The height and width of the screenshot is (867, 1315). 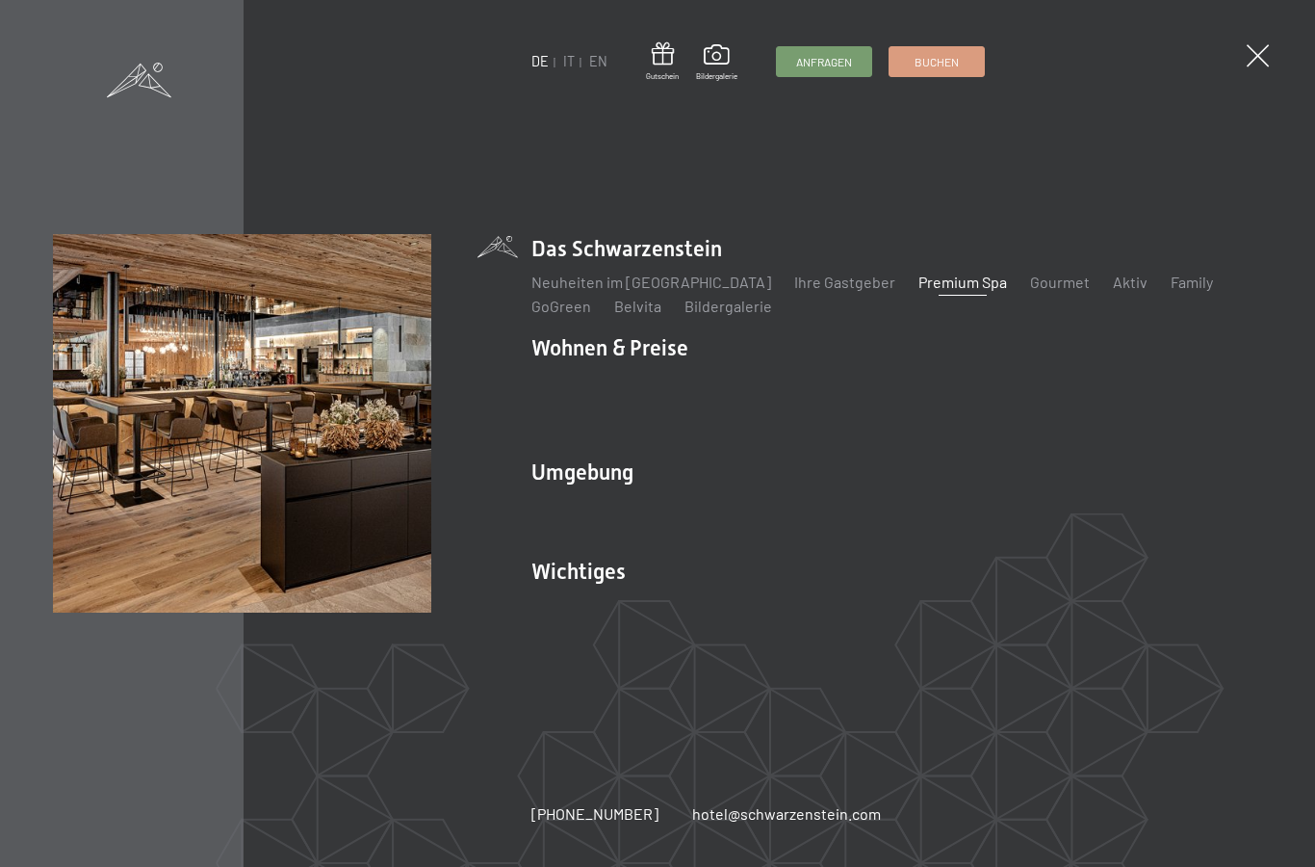 What do you see at coordinates (1060, 281) in the screenshot?
I see `a: Gourmet` at bounding box center [1060, 281].